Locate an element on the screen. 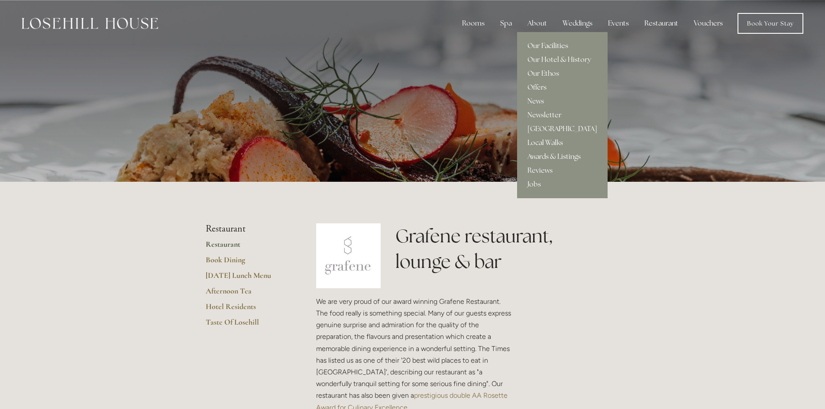  a: Vouchers is located at coordinates (708, 23).